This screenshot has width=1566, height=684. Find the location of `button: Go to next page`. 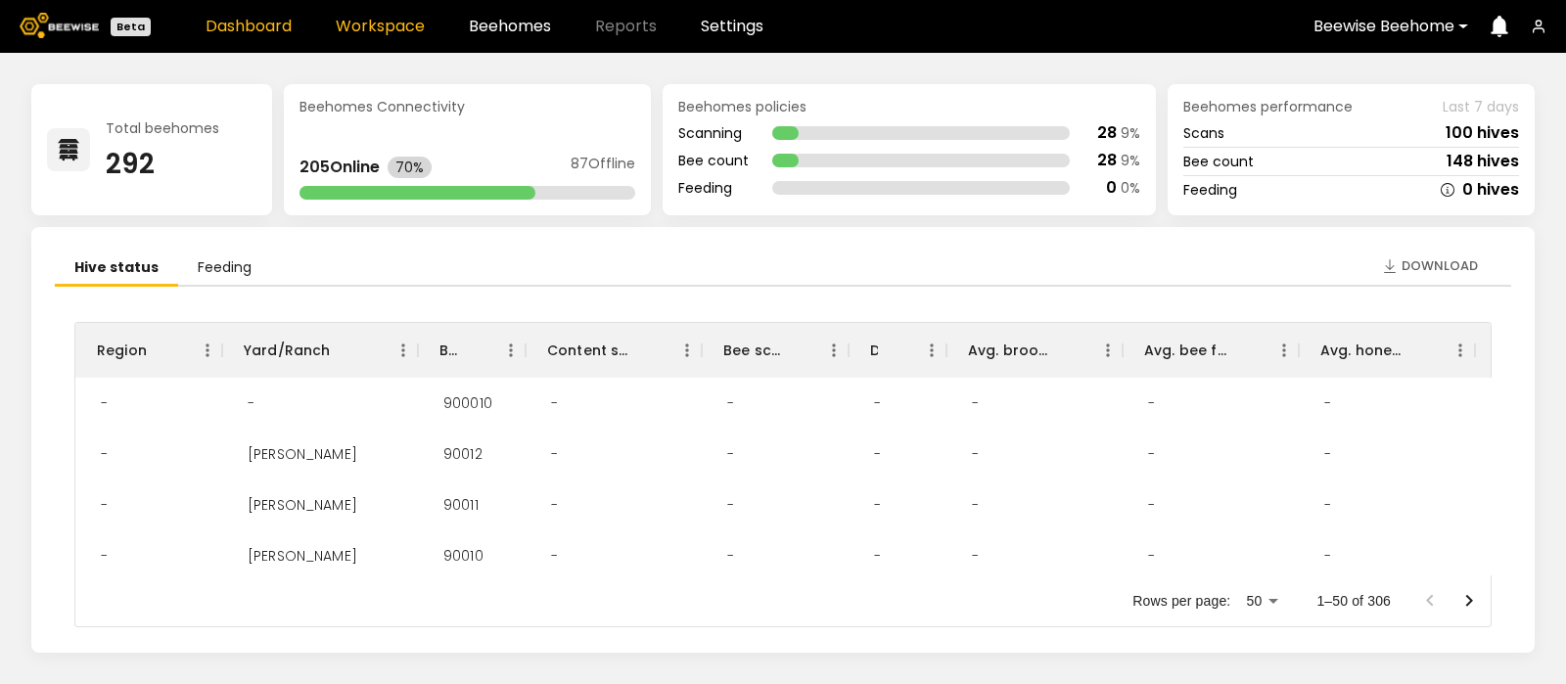

button: Go to next page is located at coordinates (1469, 601).